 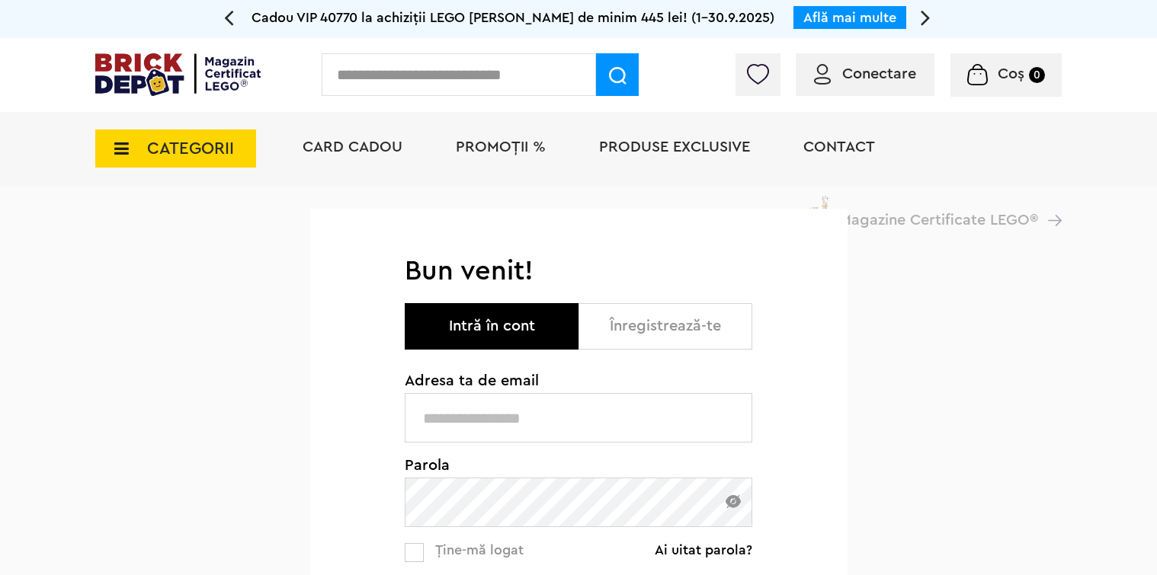 What do you see at coordinates (578, 271) in the screenshot?
I see `h1: Bun venit!` at bounding box center [578, 271].